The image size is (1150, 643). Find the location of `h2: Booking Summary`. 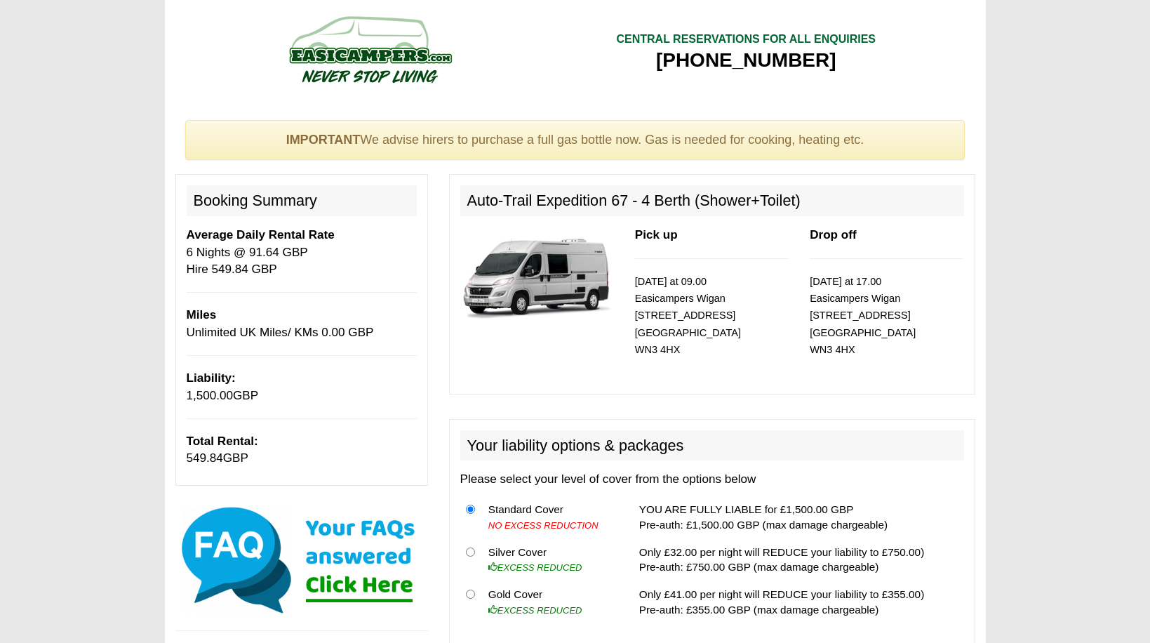

h2: Booking Summary is located at coordinates (302, 201).